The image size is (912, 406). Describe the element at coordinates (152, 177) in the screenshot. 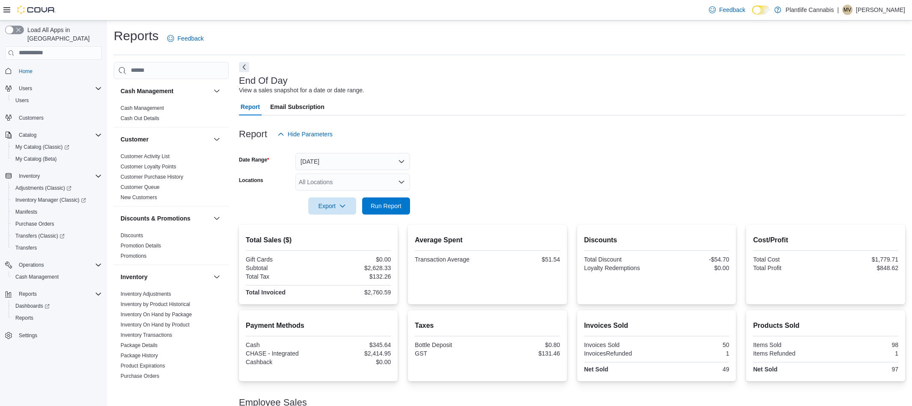

I see `a: Customer Purchase History` at that location.